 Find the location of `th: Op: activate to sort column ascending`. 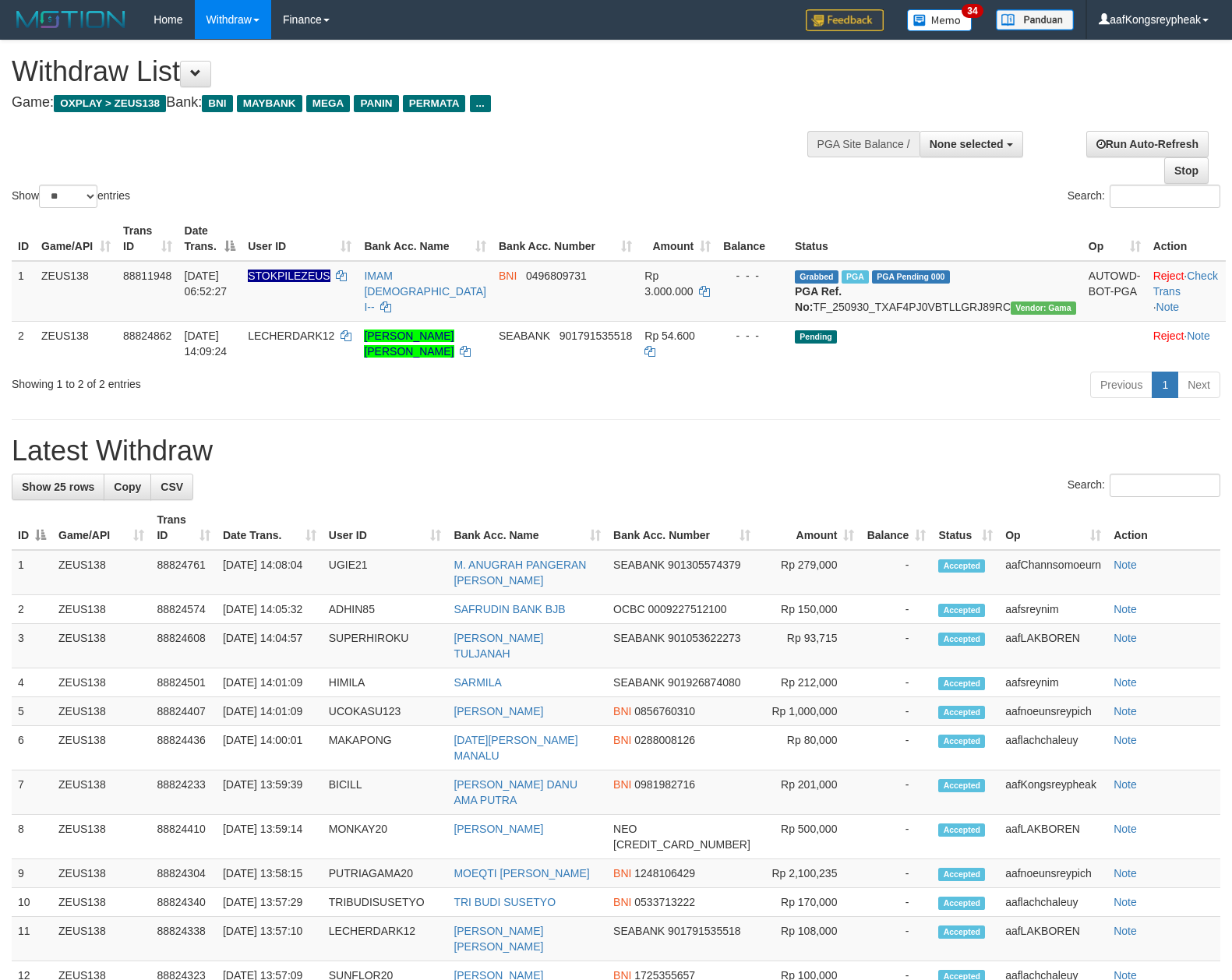

th: Op: activate to sort column ascending is located at coordinates (1053, 528).